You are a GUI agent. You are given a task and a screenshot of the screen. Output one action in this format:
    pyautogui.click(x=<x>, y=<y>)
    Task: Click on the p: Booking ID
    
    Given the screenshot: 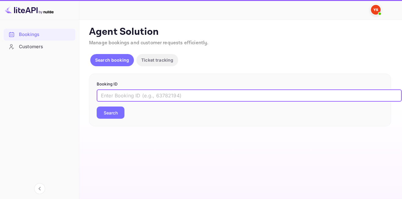 What is the action you would take?
    pyautogui.click(x=240, y=84)
    